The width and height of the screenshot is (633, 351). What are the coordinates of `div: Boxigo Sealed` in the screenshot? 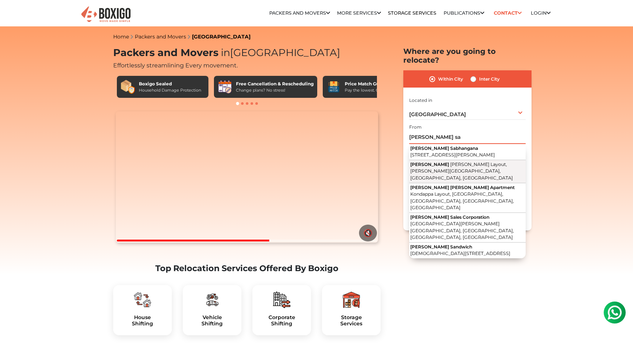 It's located at (170, 84).